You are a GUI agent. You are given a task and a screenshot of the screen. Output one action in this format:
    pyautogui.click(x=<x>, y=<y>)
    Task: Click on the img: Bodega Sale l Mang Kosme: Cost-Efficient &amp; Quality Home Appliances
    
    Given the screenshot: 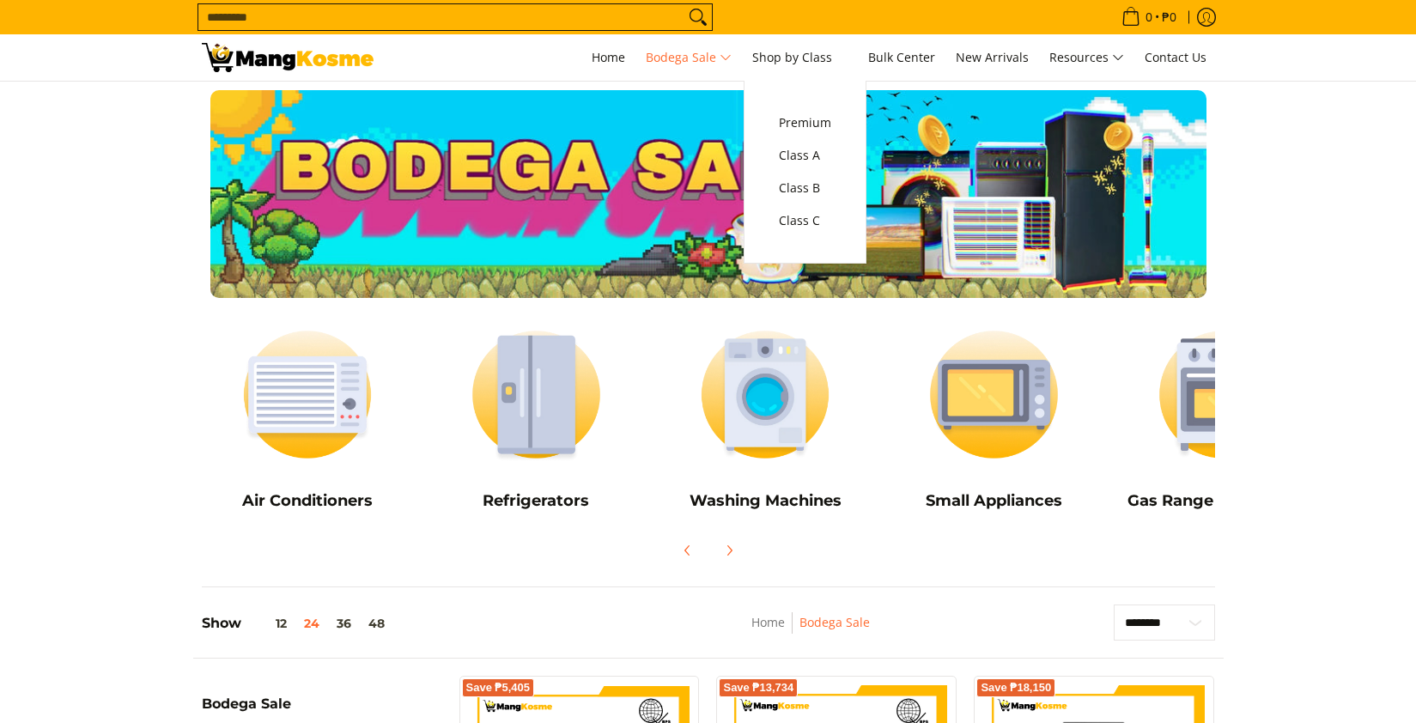 What is the action you would take?
    pyautogui.click(x=288, y=58)
    